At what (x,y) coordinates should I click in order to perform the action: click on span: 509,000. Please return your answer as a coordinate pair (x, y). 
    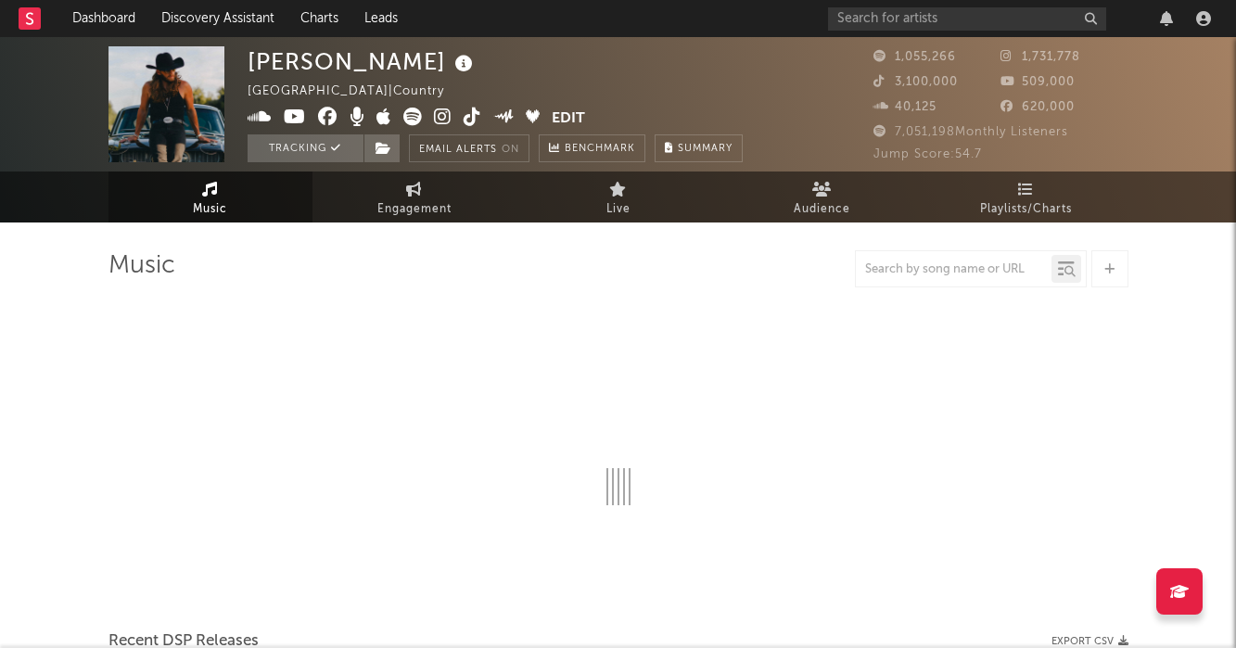
    Looking at the image, I should click on (1037, 82).